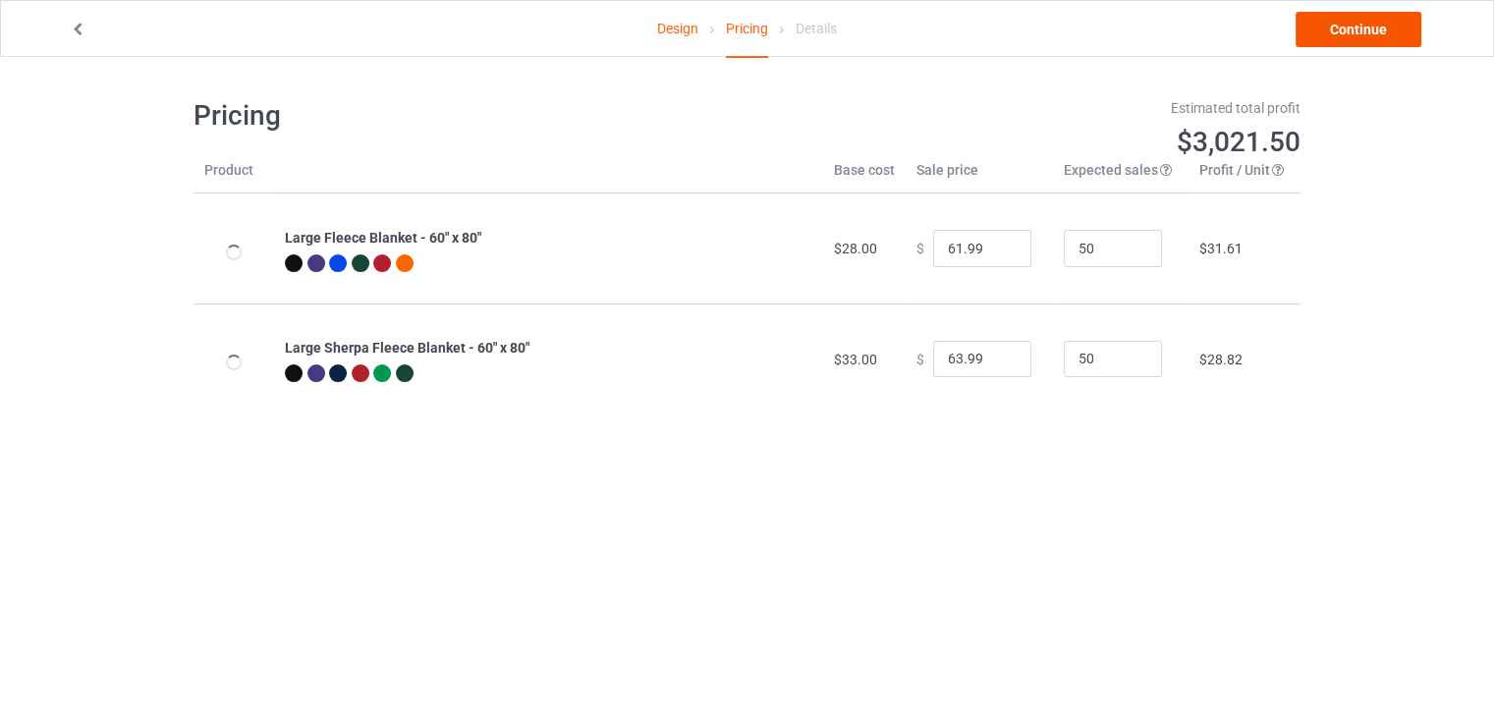 The width and height of the screenshot is (1494, 717). What do you see at coordinates (856, 249) in the screenshot?
I see `span: $28.00` at bounding box center [856, 249].